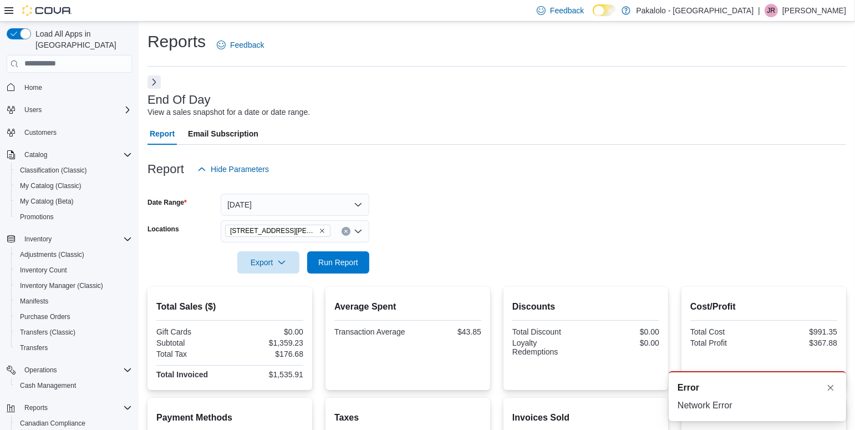 The height and width of the screenshot is (430, 855). Describe the element at coordinates (763, 307) in the screenshot. I see `h2: Cost/Profit` at that location.